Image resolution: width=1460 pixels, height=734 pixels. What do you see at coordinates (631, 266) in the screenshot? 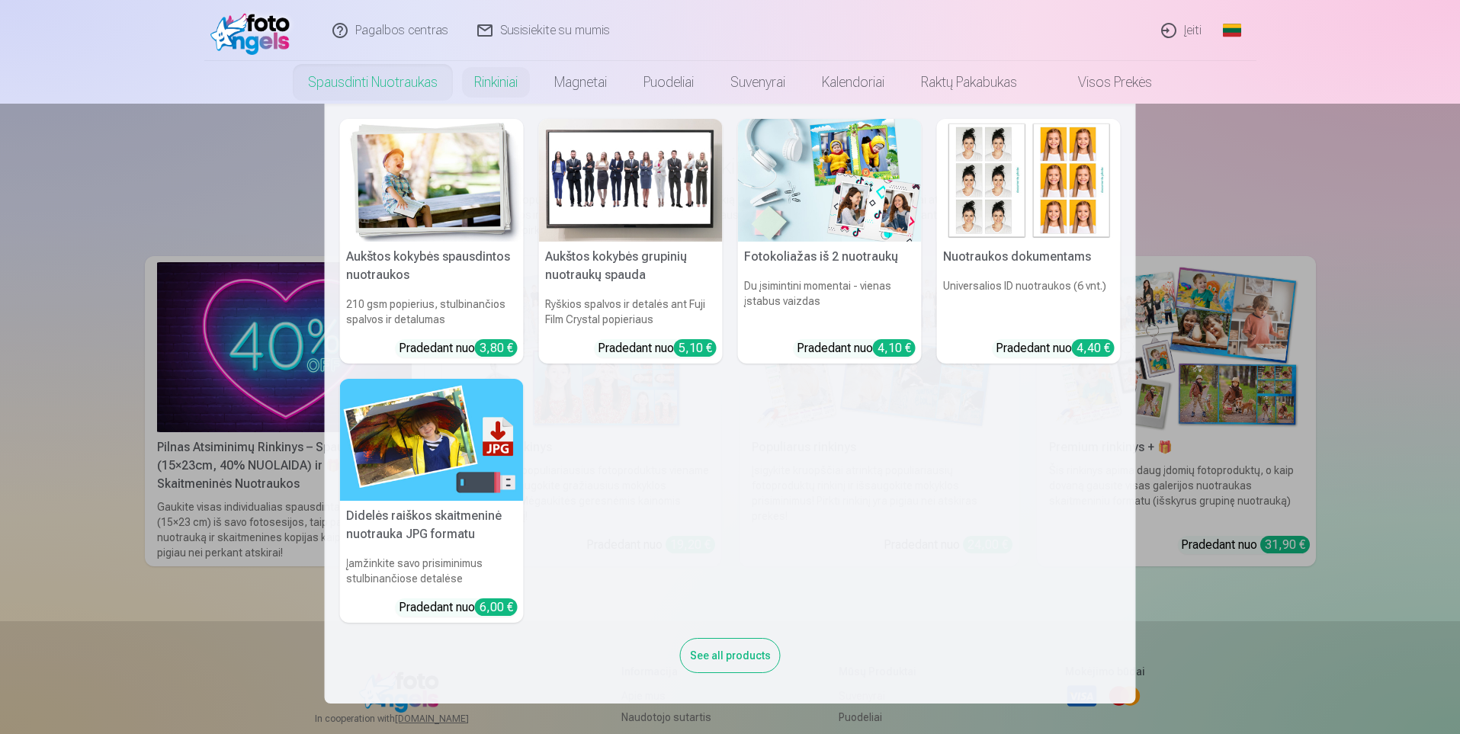
I see `h5: Aukštos kokybės grupinių nuotraukų spauda` at bounding box center [631, 266].